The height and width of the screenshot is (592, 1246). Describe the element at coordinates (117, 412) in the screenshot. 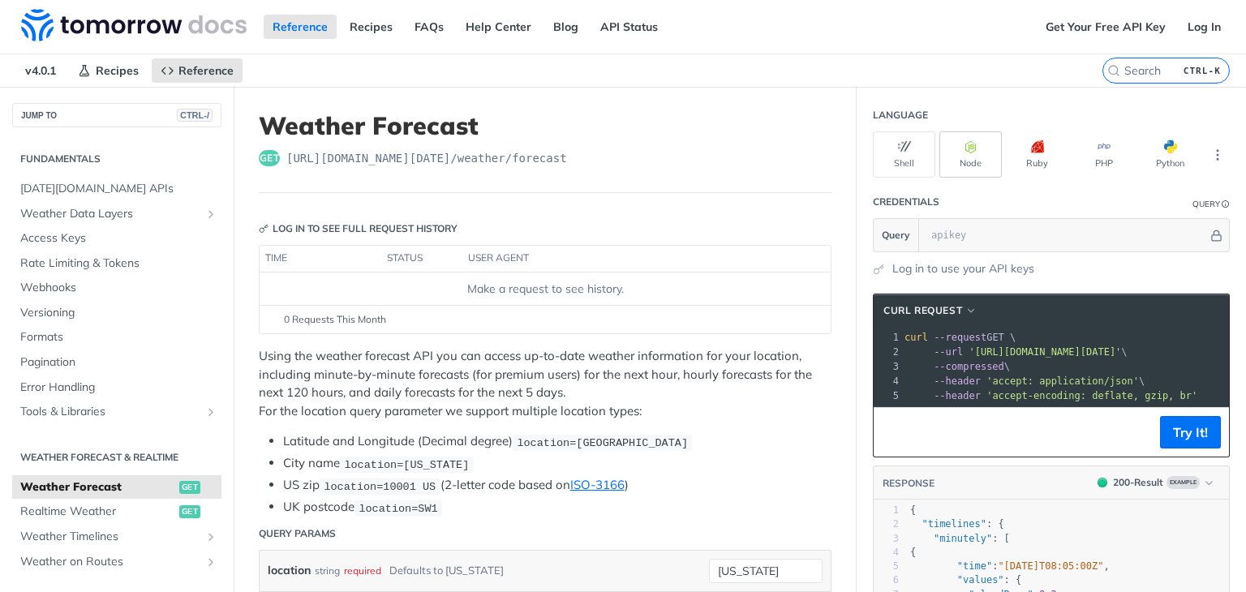

I see `a: Tools & LibrariesShow subpages for Tools & Libraries` at that location.